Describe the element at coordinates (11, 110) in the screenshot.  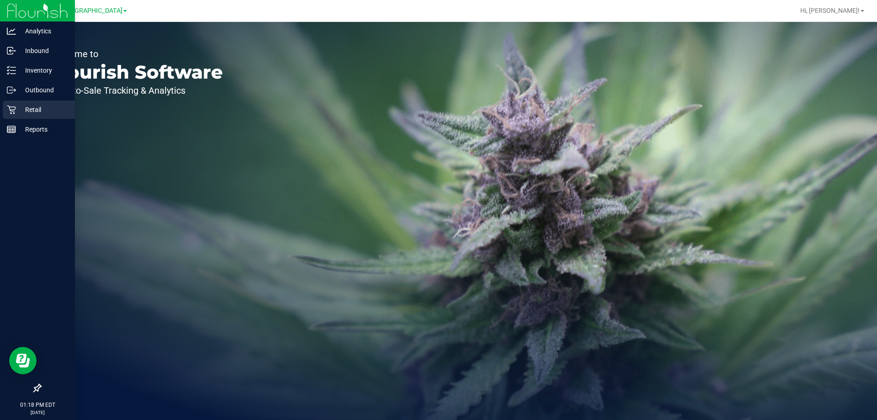
I see `inline-svg: Retail` at that location.